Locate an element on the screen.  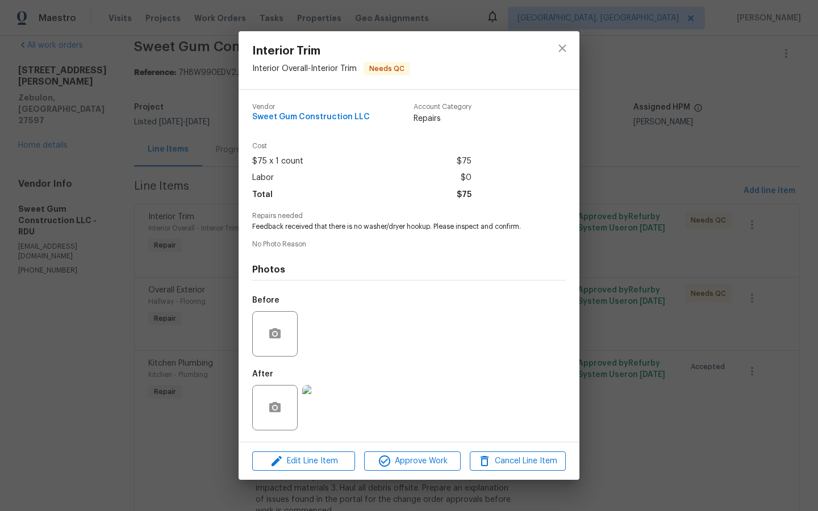
span: Needs QC is located at coordinates (387, 69).